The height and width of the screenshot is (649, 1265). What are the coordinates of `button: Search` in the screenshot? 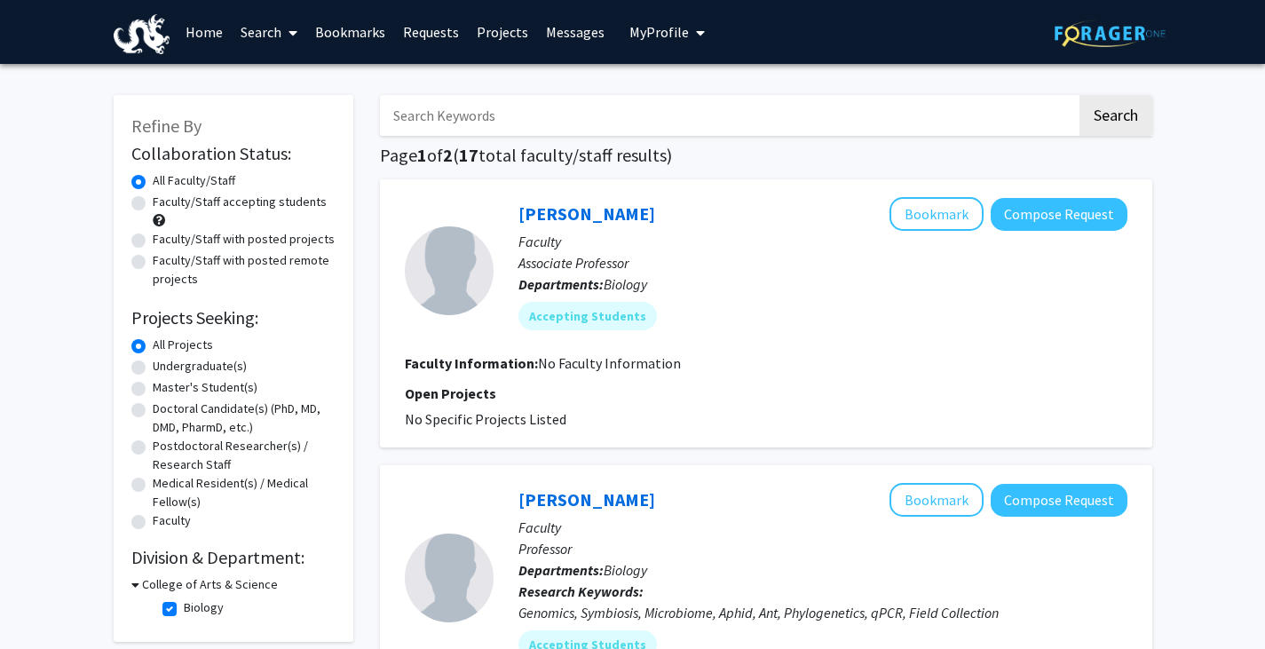 It's located at (1116, 115).